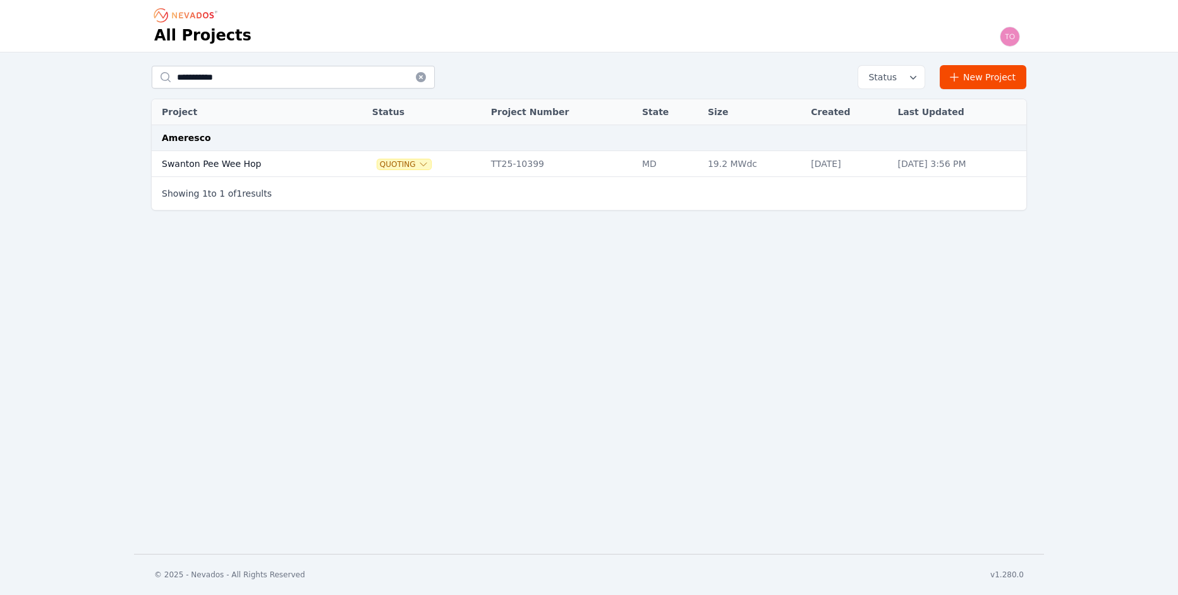  What do you see at coordinates (1010, 37) in the screenshot?
I see `img: todd.padezanin@nevados.solar` at bounding box center [1010, 37].